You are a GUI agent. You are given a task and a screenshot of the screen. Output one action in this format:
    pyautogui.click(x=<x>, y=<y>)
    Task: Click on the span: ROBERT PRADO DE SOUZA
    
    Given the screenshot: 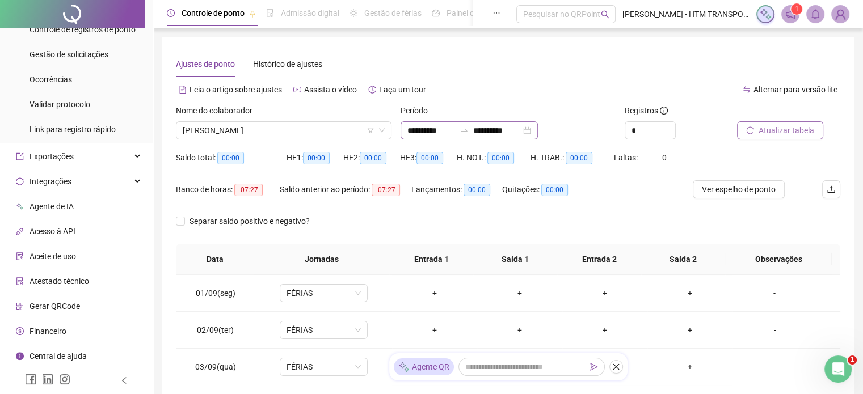 What is the action you would take?
    pyautogui.click(x=284, y=130)
    